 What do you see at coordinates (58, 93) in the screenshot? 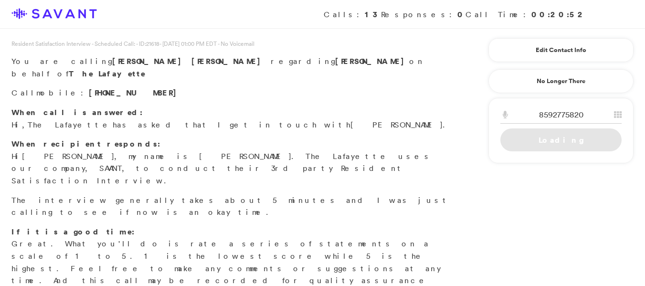
I see `span: mobile` at bounding box center [58, 93].